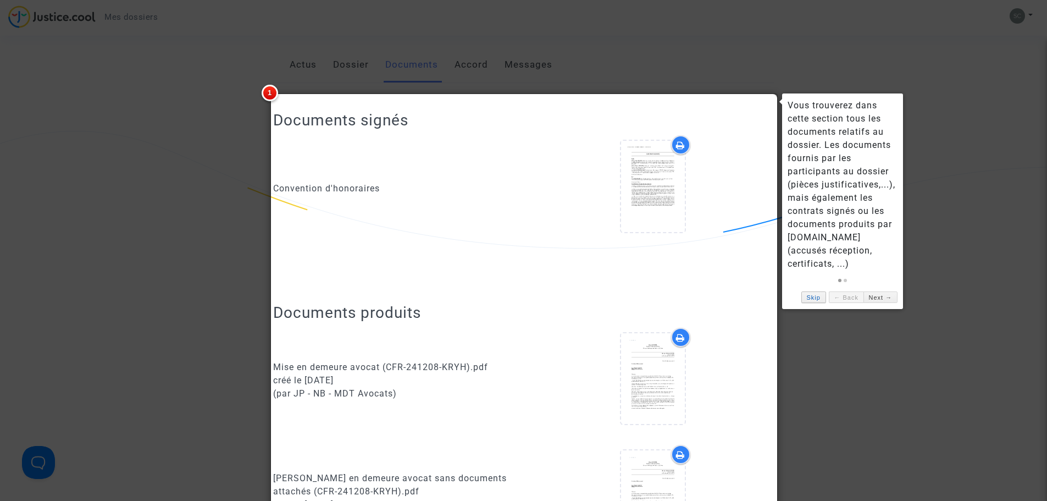  What do you see at coordinates (341, 120) in the screenshot?
I see `h2: Documents signés` at bounding box center [341, 120].